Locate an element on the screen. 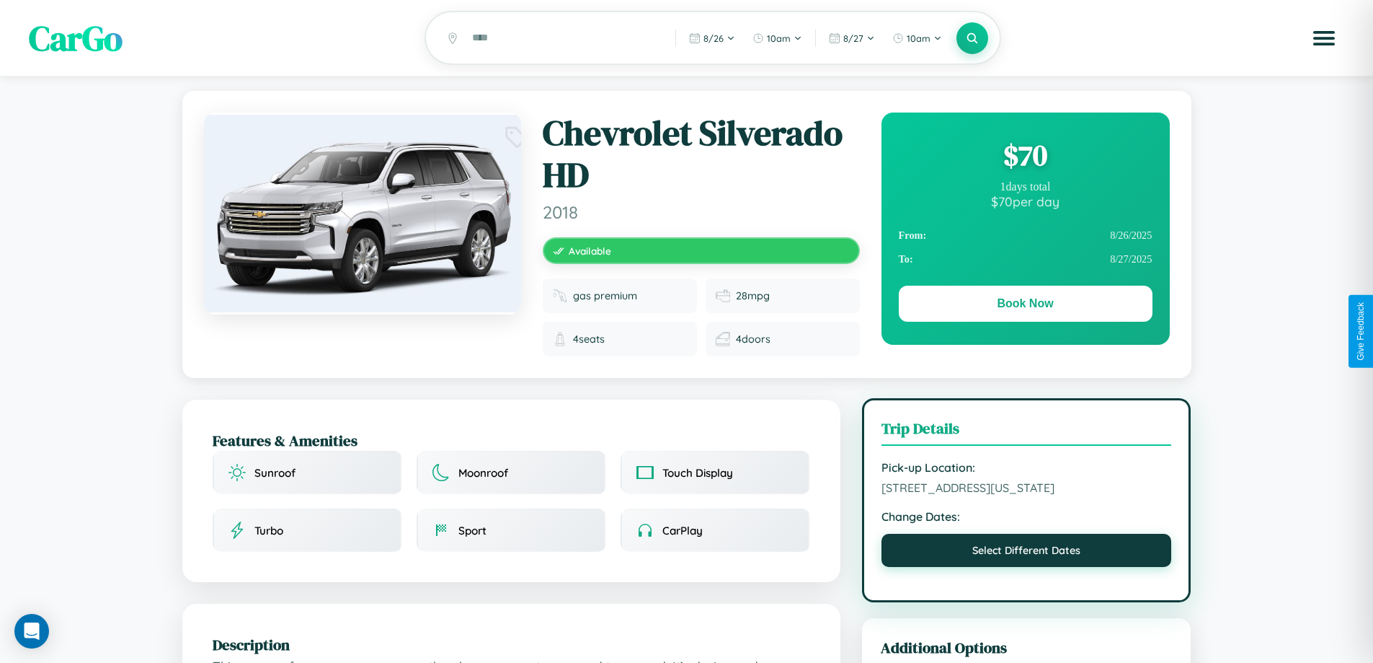 This screenshot has width=1373, height=663. span: Moonroof is located at coordinates (483, 472).